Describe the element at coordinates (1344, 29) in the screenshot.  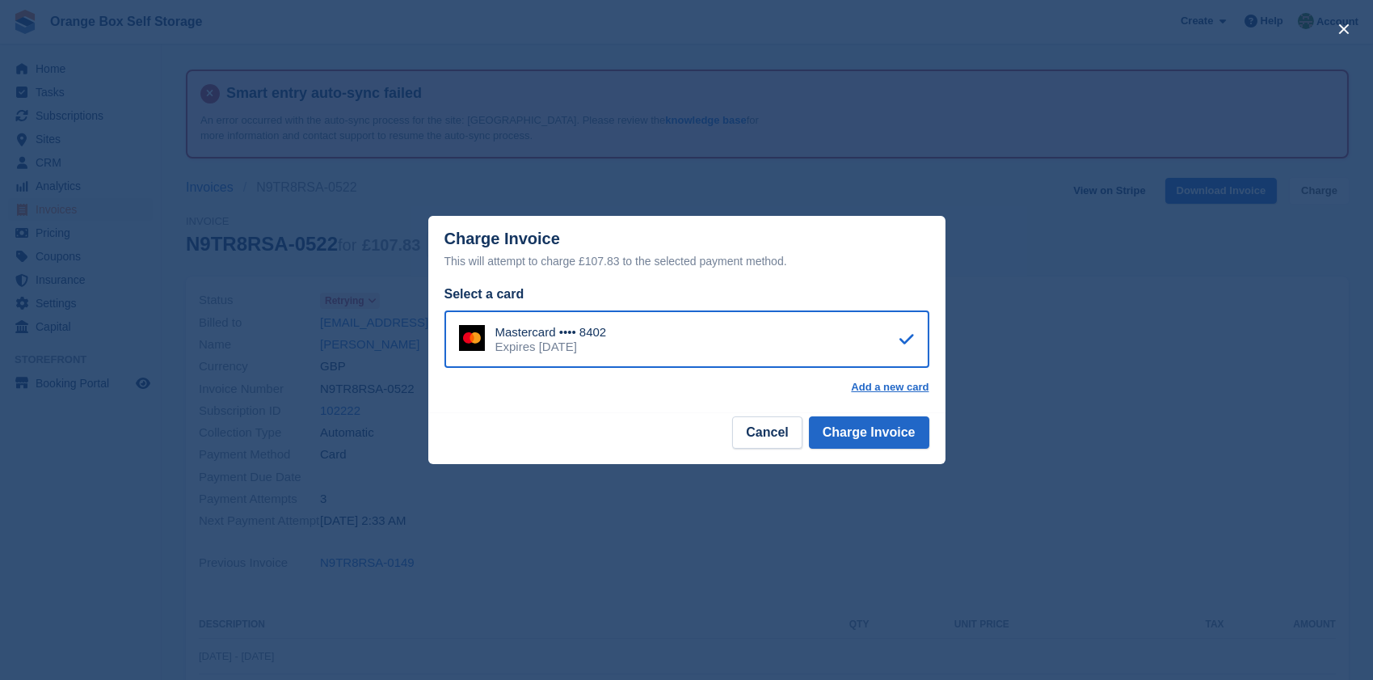
I see `button: close` at that location.